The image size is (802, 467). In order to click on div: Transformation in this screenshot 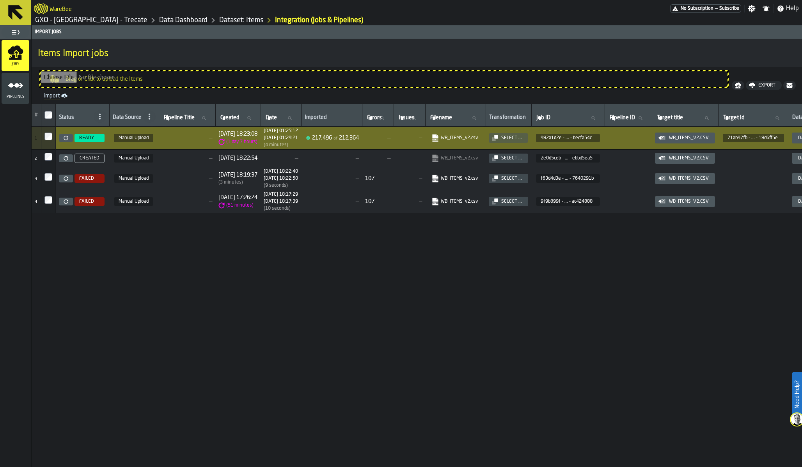, I will do `click(509, 118)`.